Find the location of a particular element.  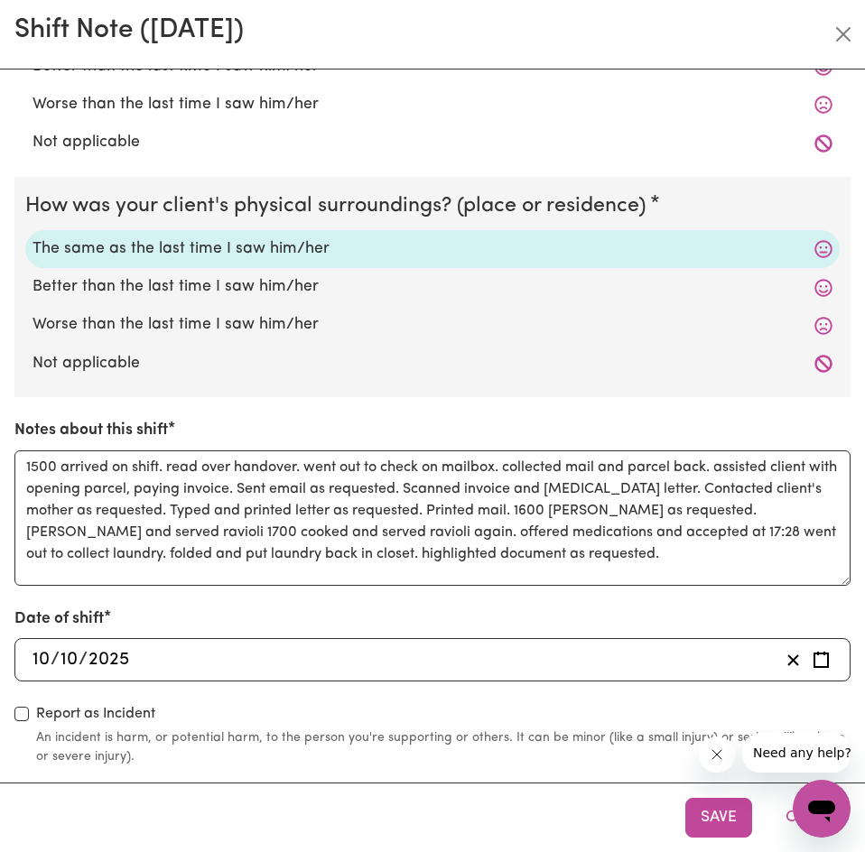

label: Notes about this shift is located at coordinates (91, 431).